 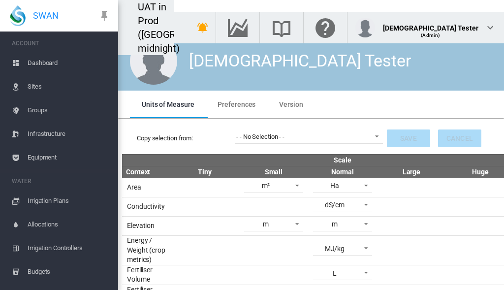 I want to click on span: Dashboard, so click(x=69, y=63).